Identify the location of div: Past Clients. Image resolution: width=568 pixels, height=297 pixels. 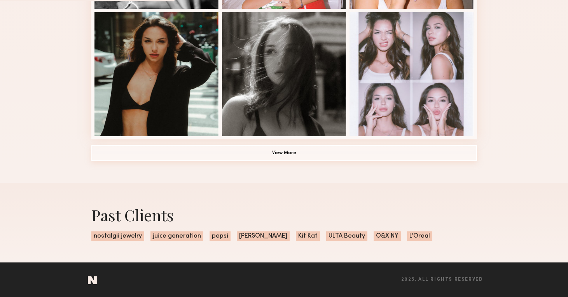
(284, 215).